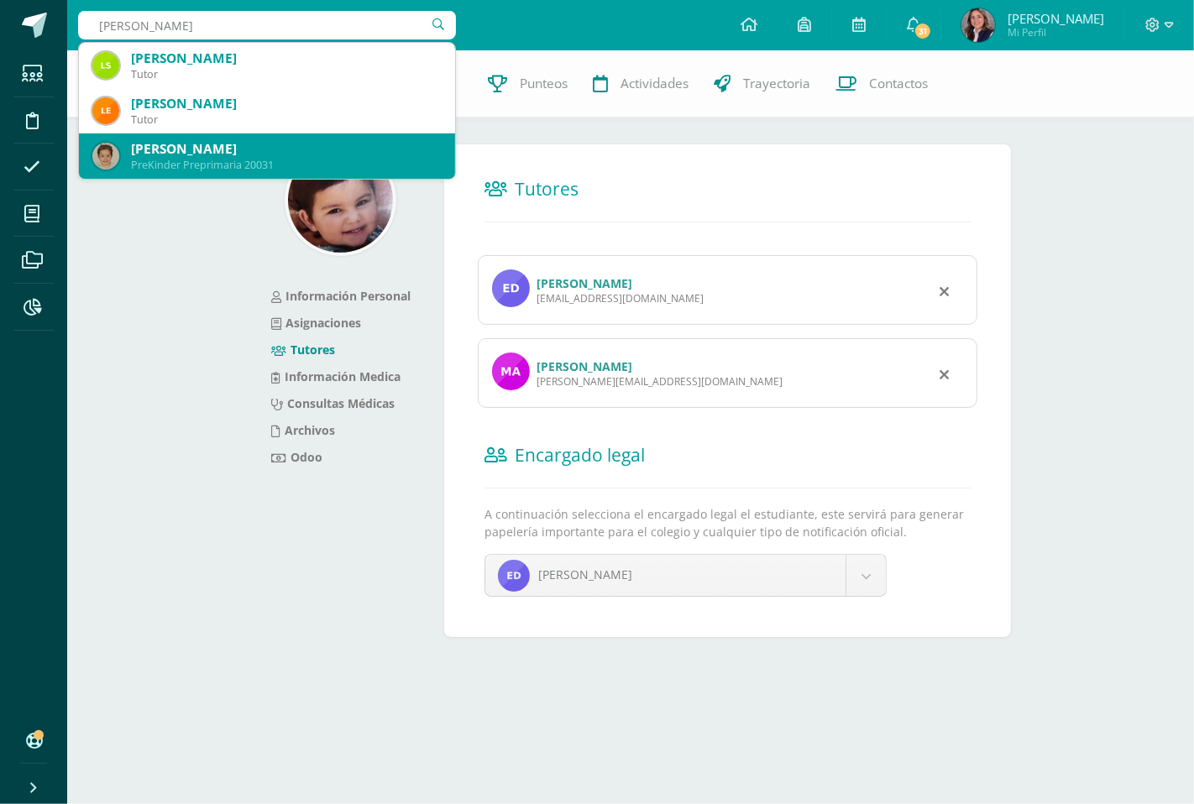 The image size is (1194, 804). Describe the element at coordinates (528, 84) in the screenshot. I see `a: Punteos` at that location.